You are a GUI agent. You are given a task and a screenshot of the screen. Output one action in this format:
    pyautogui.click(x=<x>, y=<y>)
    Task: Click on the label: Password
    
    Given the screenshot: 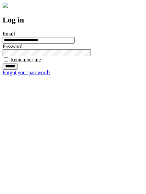 What is the action you would take?
    pyautogui.click(x=12, y=46)
    